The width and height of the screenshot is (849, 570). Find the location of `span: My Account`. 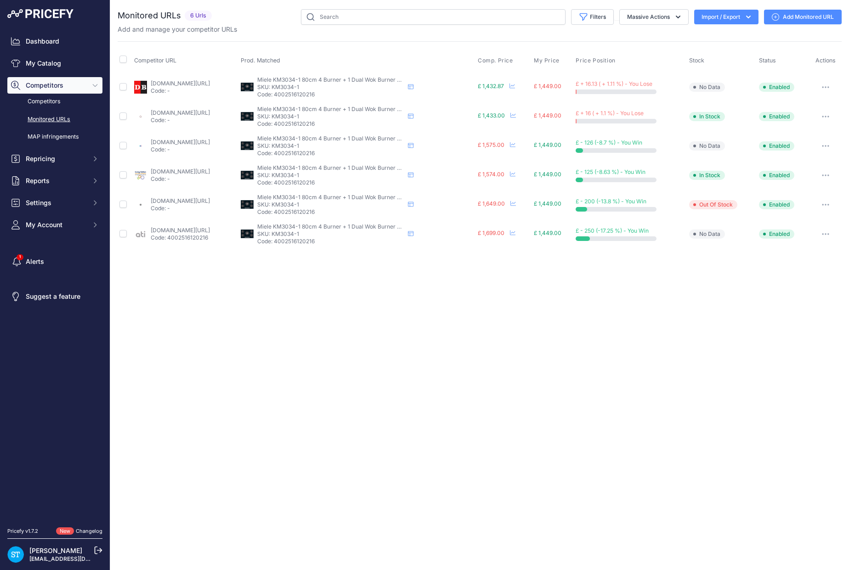

span: My Account is located at coordinates (56, 225).